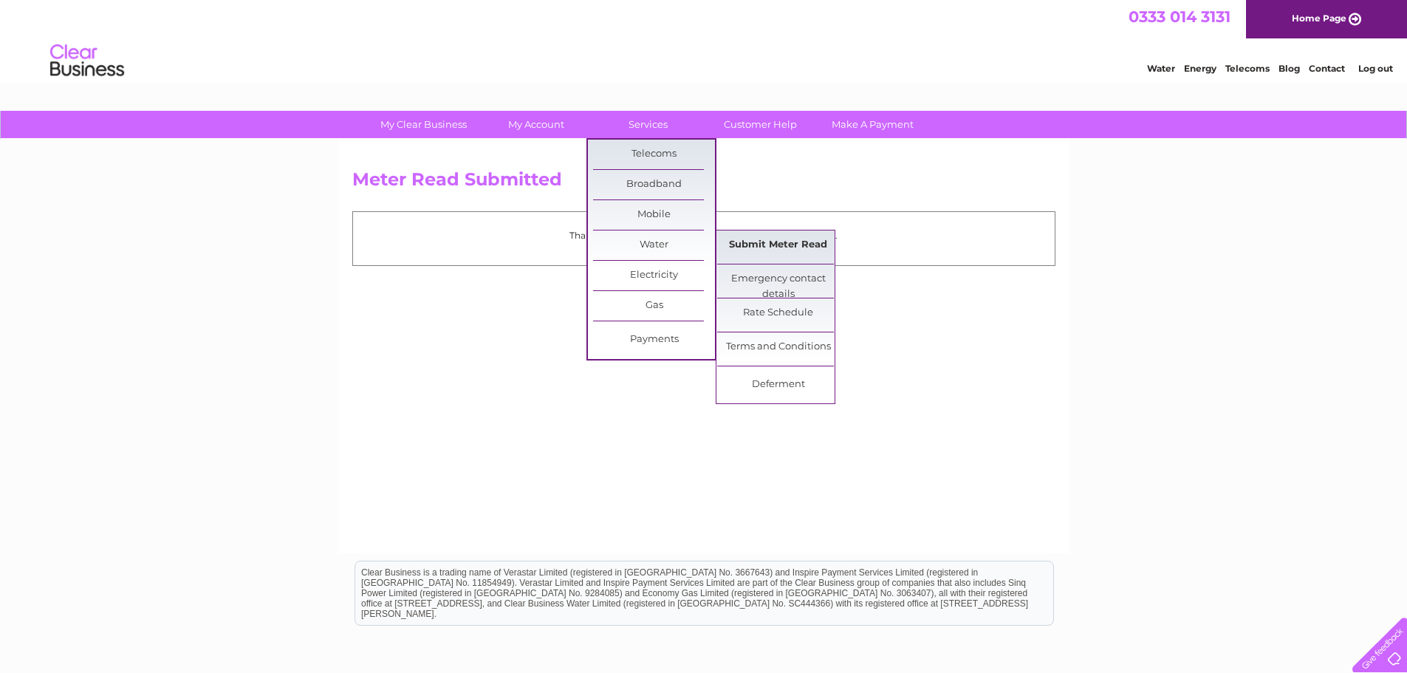  I want to click on a: Energy, so click(1200, 68).